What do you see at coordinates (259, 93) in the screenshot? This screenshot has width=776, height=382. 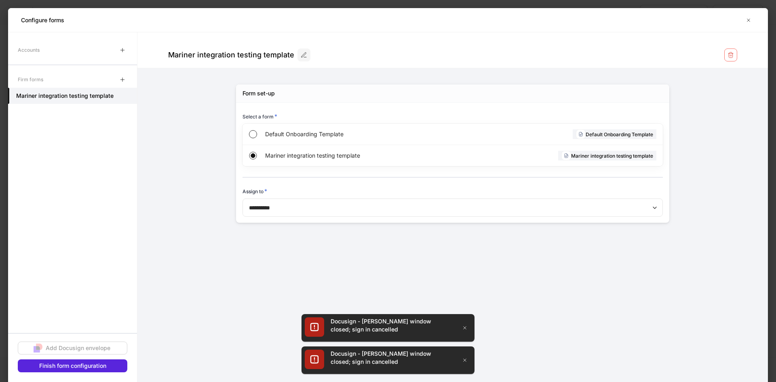 I see `div: Form set-up` at bounding box center [259, 93].